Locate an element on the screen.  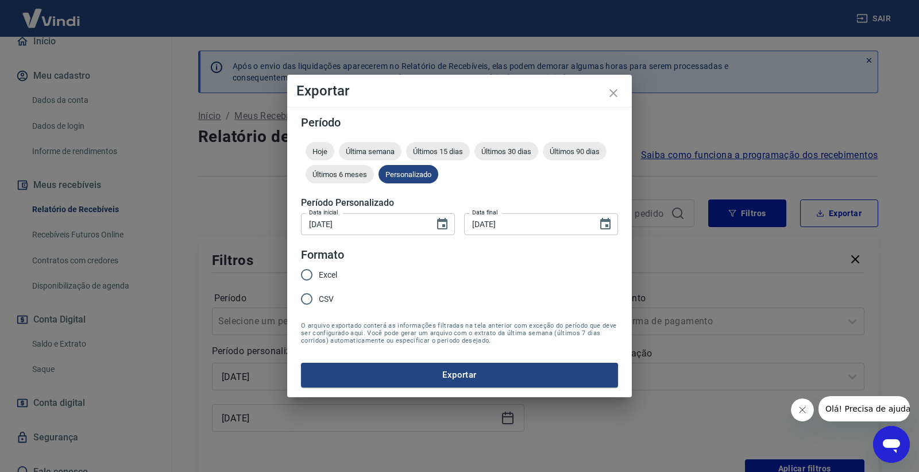
div: Últimos 15 dias is located at coordinates (438, 151).